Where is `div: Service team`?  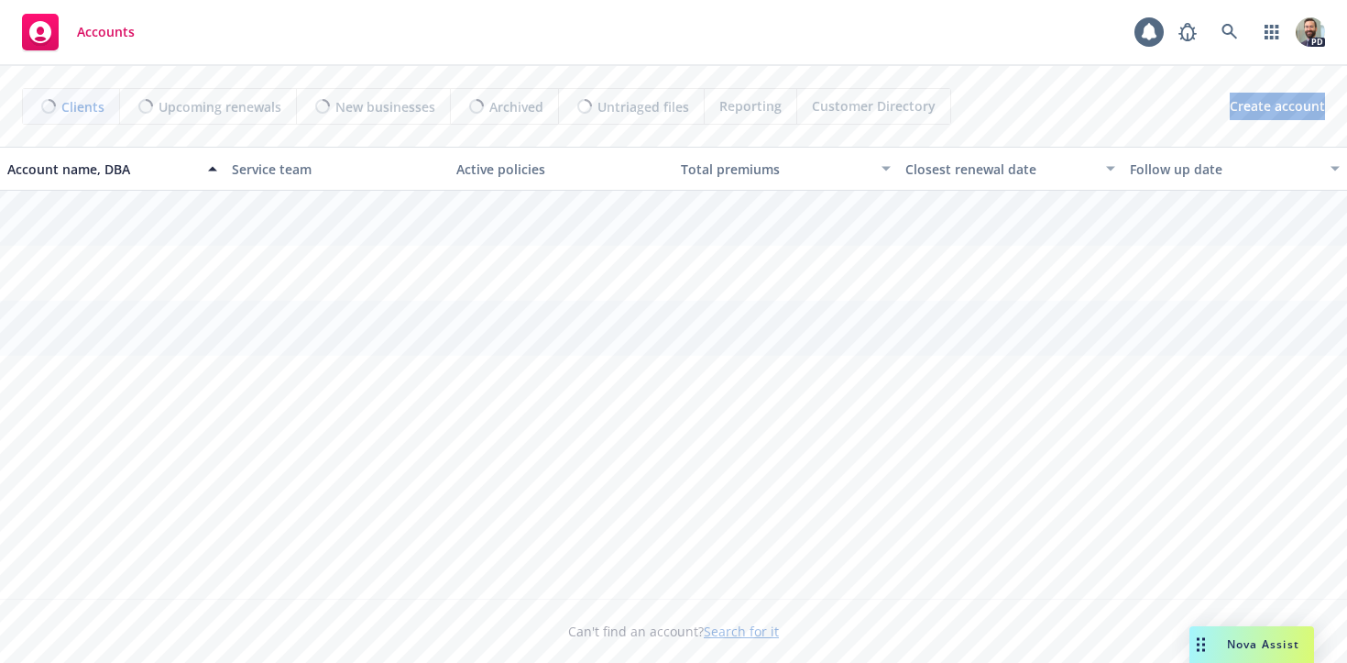
div: Service team is located at coordinates (336, 169).